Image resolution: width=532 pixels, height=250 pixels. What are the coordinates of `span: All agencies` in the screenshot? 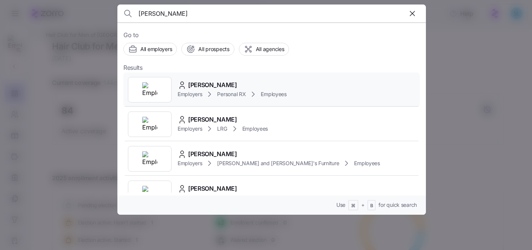 It's located at (270, 49).